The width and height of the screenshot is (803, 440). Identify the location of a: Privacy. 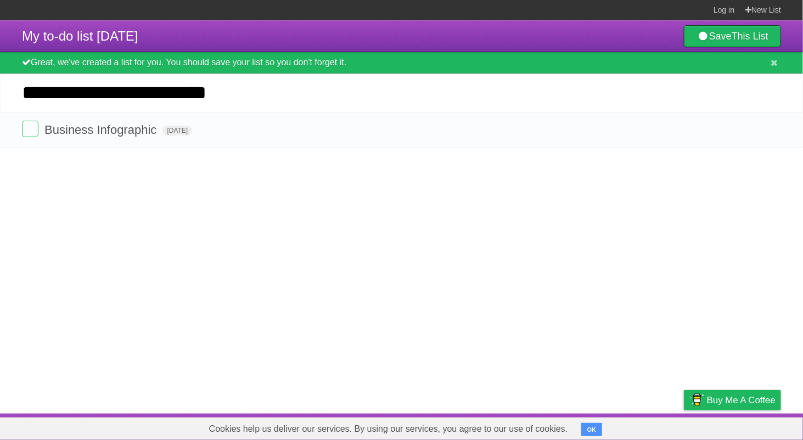
(683, 427).